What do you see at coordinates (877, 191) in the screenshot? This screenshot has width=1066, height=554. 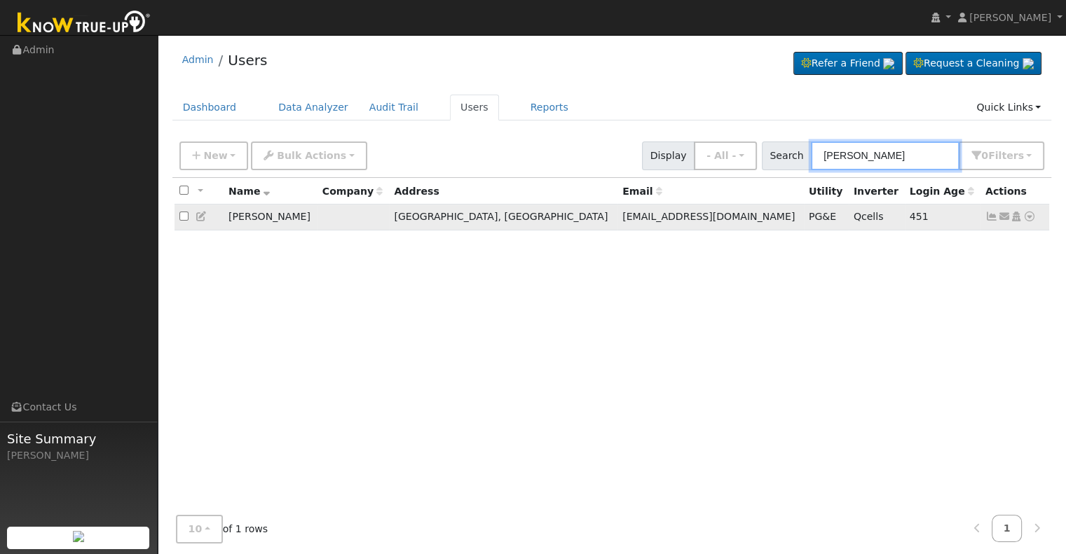 I see `div: Inverter` at bounding box center [877, 191].